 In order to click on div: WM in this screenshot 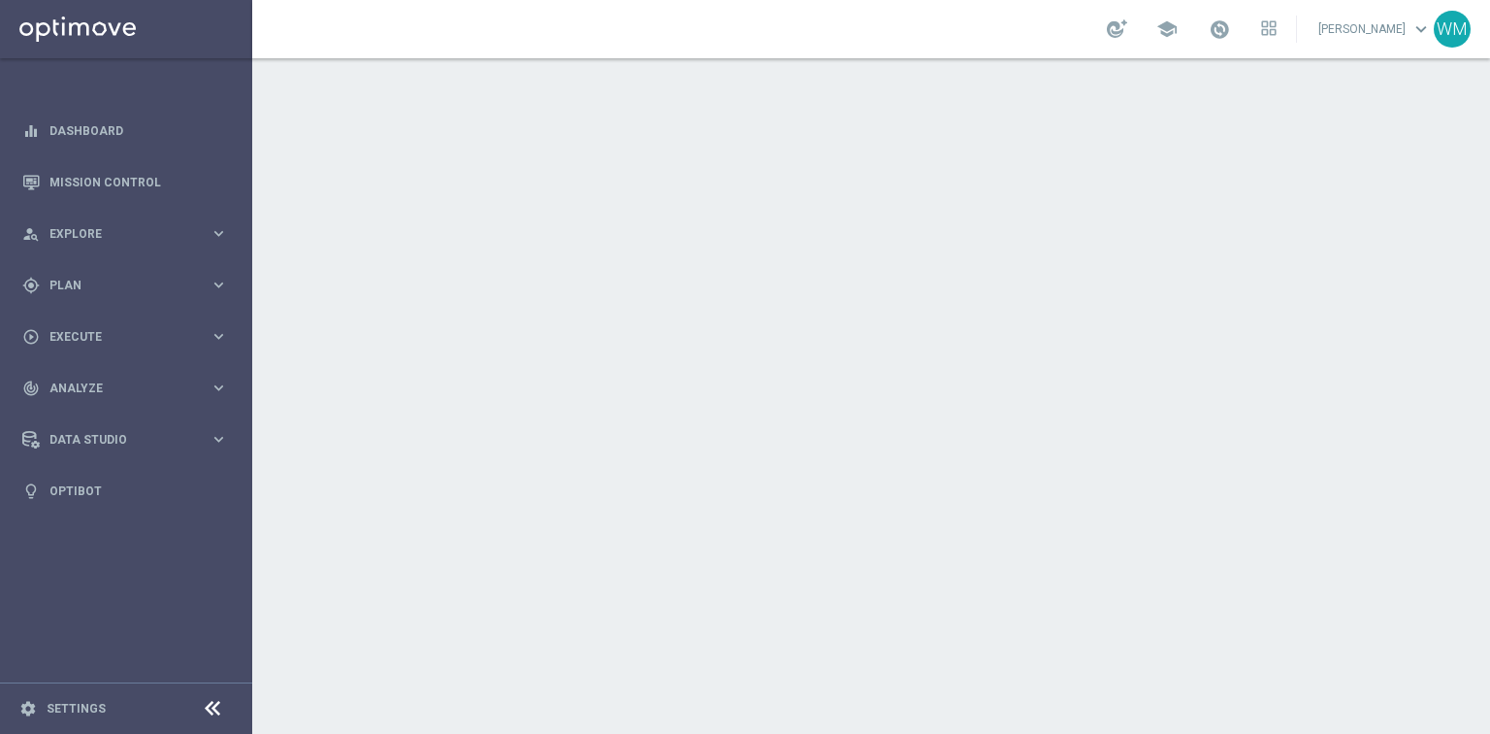, I will do `click(1453, 29)`.